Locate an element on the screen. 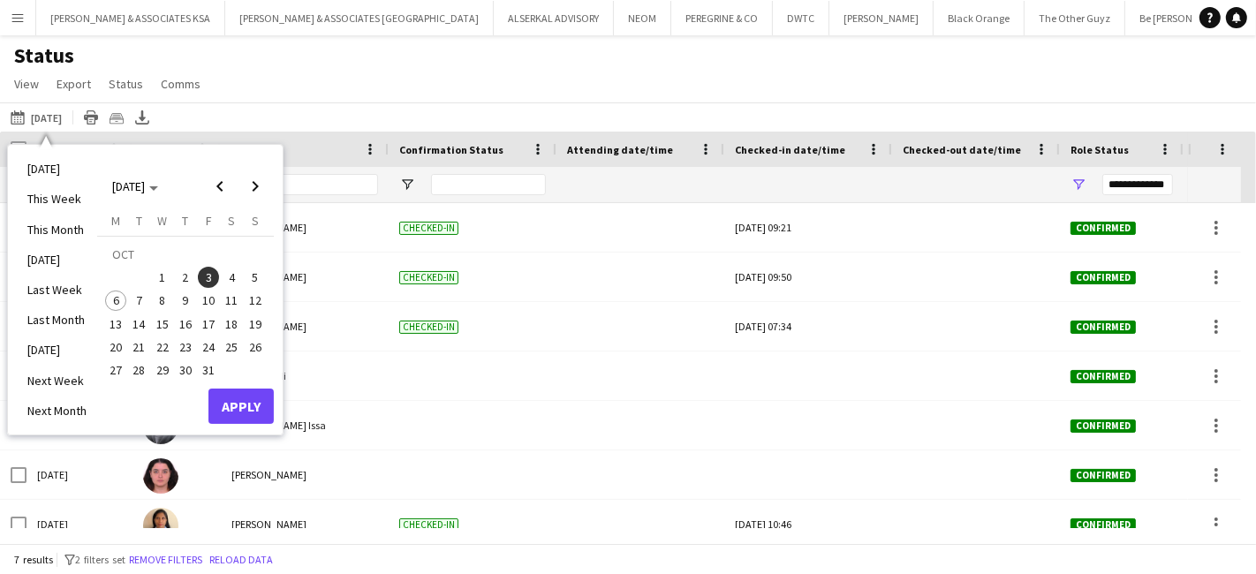  button: 30-10-2025 is located at coordinates (185, 370).